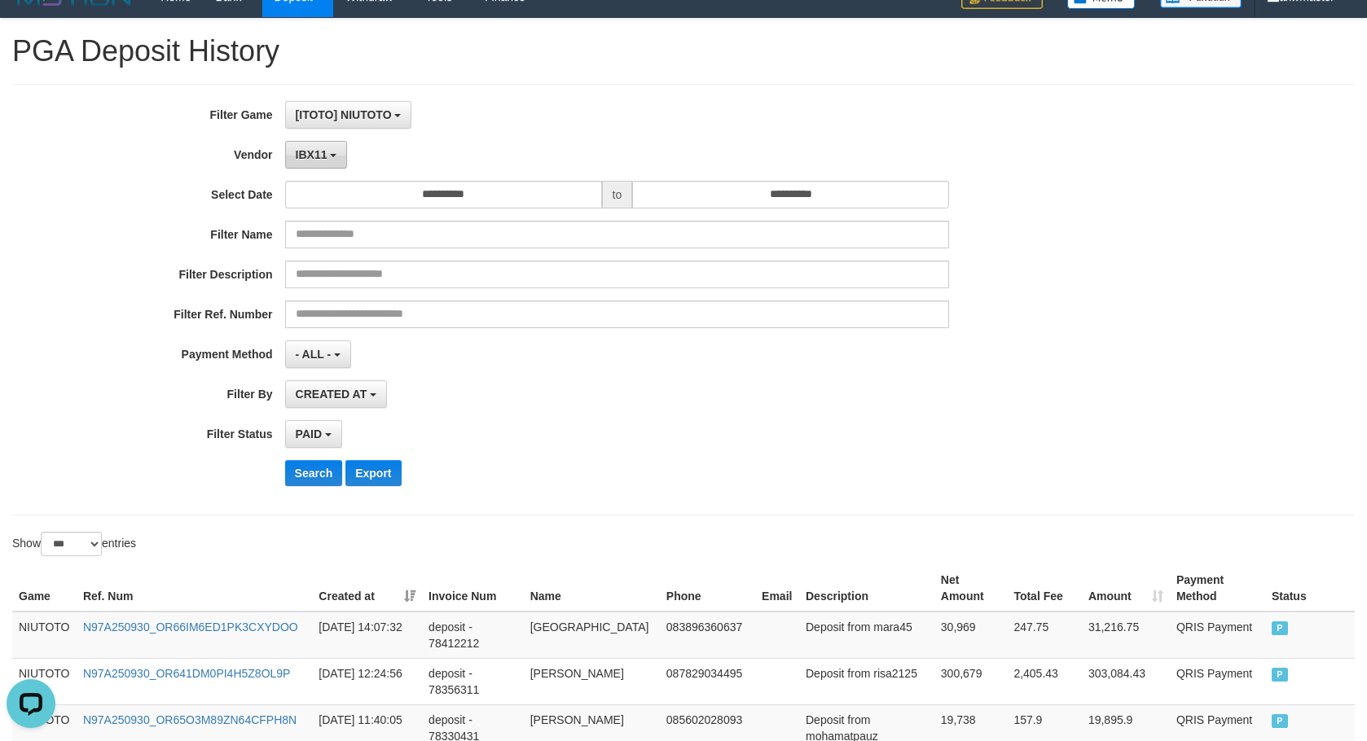 The height and width of the screenshot is (741, 1367). What do you see at coordinates (971, 588) in the screenshot?
I see `th: Net Amount` at bounding box center [971, 588].